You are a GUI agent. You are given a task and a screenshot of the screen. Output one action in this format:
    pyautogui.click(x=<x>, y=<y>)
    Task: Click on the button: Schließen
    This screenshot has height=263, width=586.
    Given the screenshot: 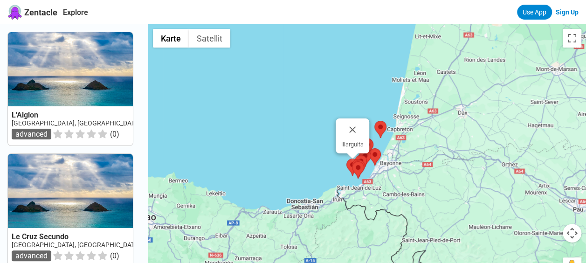 What is the action you would take?
    pyautogui.click(x=353, y=130)
    